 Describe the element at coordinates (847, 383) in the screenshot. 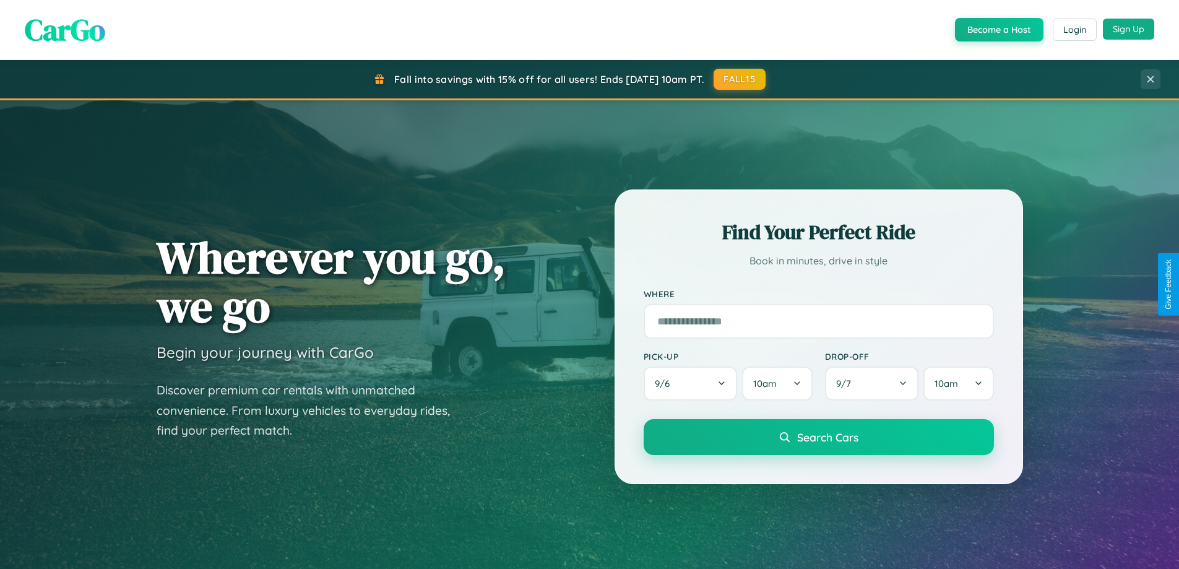

I see `span: 9 / 7` at that location.